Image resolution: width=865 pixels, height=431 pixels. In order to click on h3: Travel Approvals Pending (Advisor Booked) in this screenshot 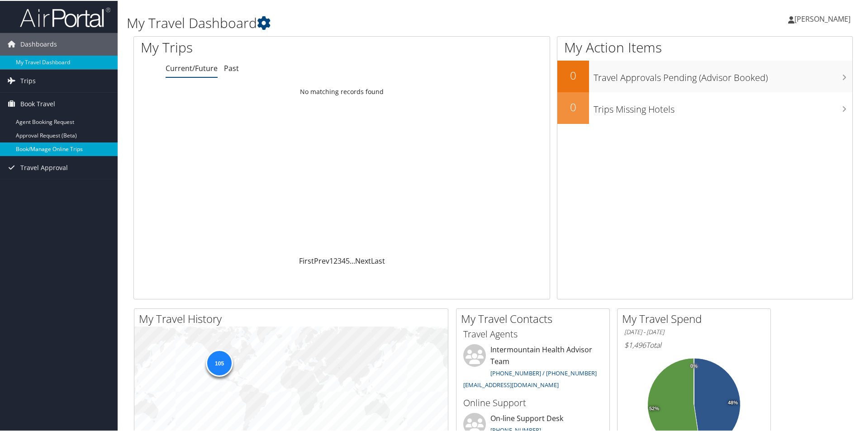, I will do `click(723, 75)`.